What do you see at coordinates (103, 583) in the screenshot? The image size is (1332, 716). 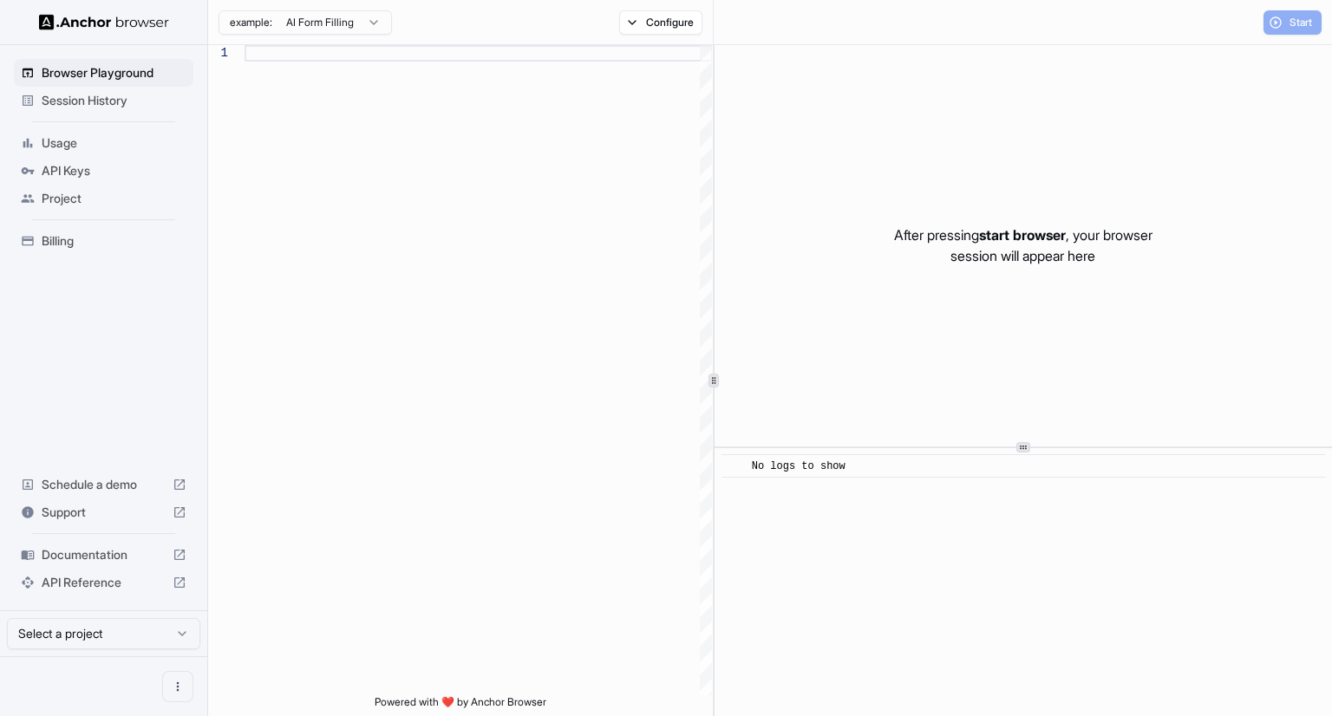 I see `div: API Reference` at bounding box center [103, 583].